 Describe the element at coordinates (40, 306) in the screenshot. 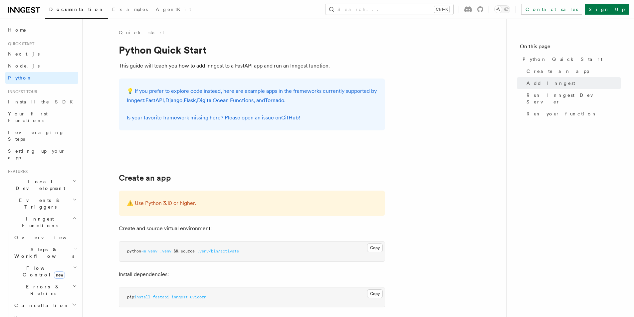

I see `span: Cancellation` at that location.